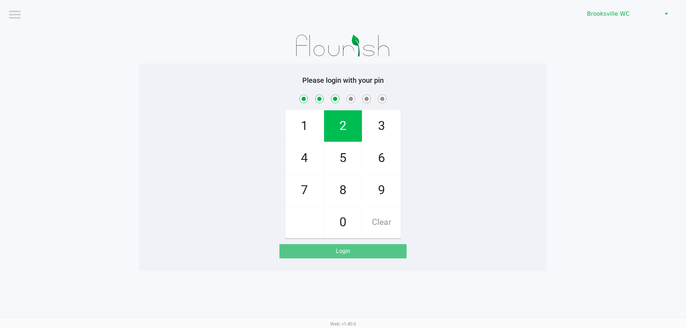  What do you see at coordinates (622, 14) in the screenshot?
I see `span: Brooksville WC` at bounding box center [622, 14].